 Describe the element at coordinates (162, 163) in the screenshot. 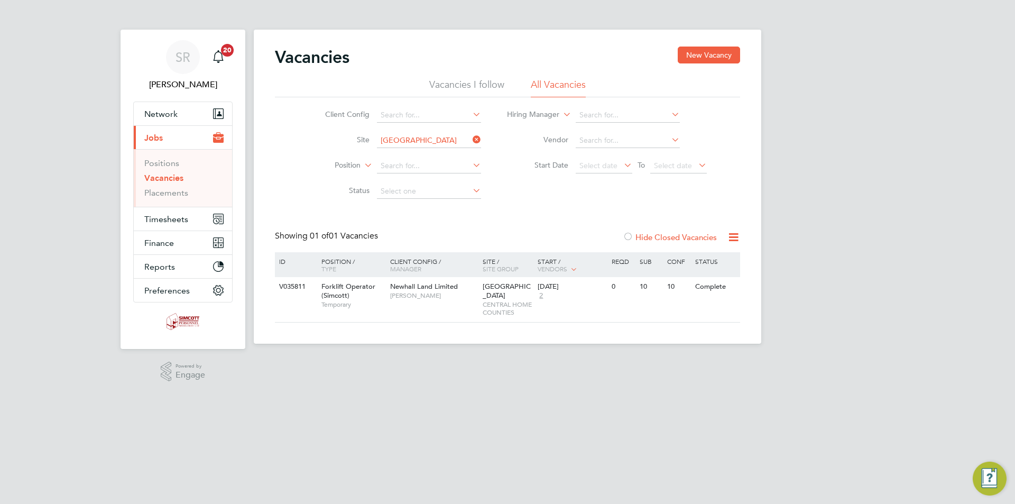

I see `a: Positions` at that location.